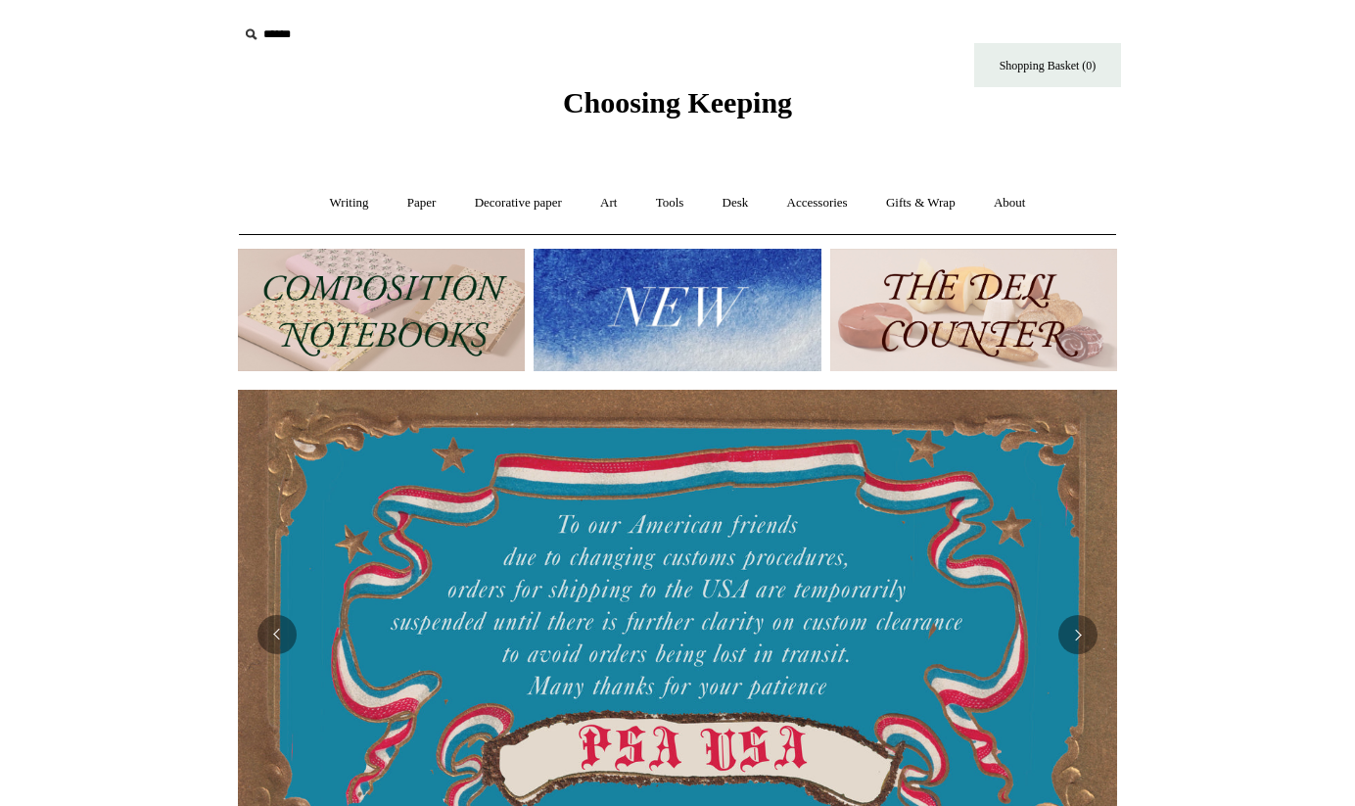 This screenshot has height=806, width=1355. What do you see at coordinates (973, 309) in the screenshot?
I see `a: The Deli Counter` at bounding box center [973, 309].